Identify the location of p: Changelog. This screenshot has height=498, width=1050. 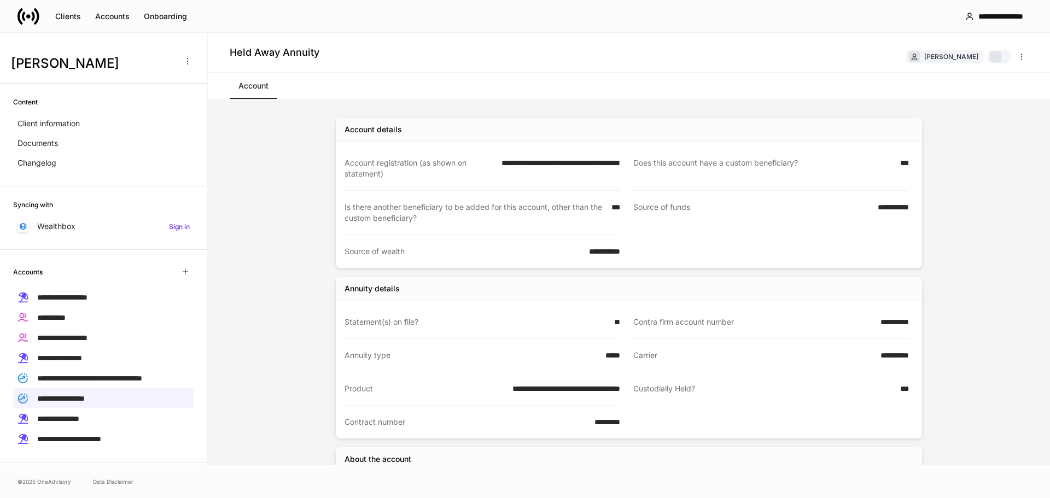
(37, 163).